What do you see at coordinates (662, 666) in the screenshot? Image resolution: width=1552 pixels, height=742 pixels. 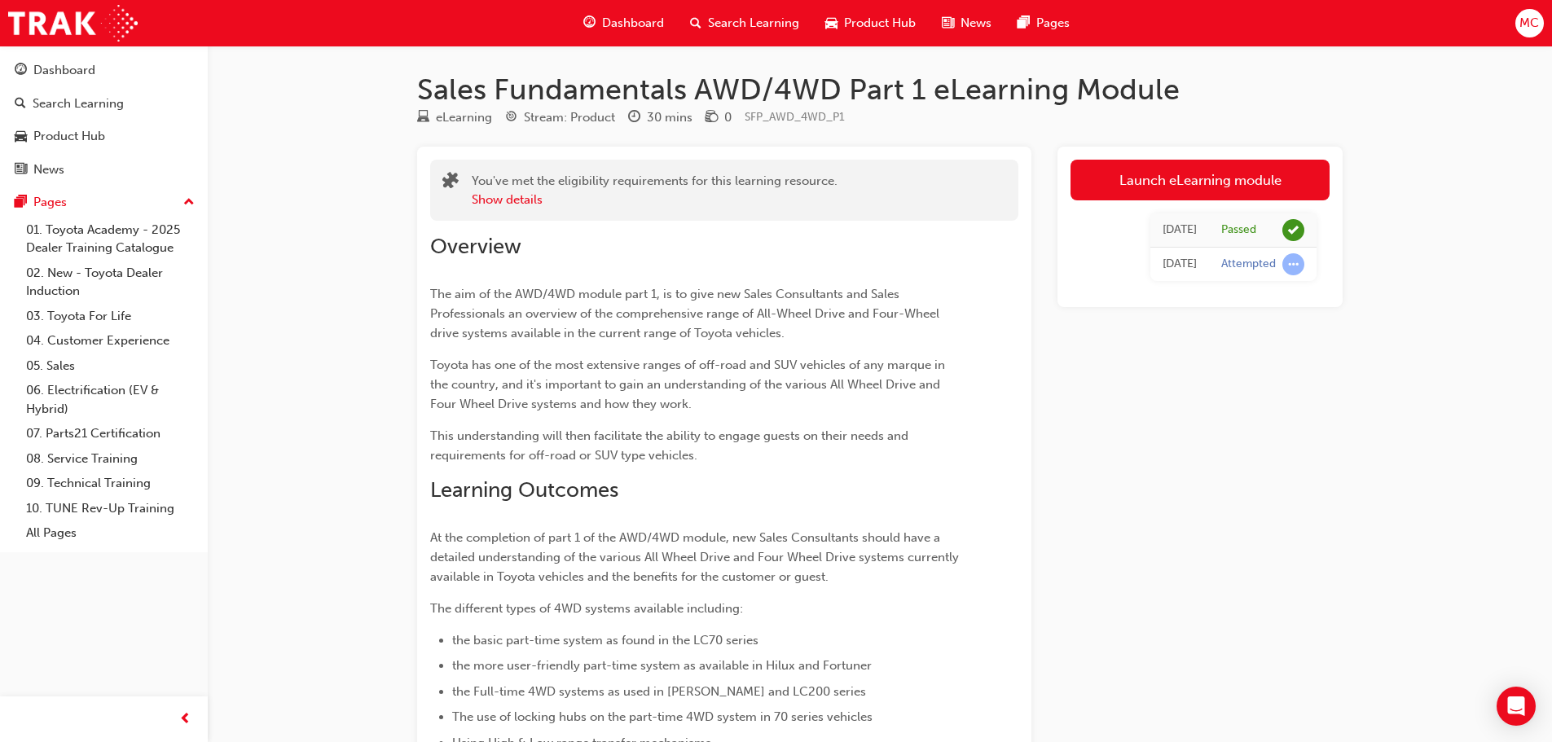 I see `span: the more user-friendly part-time system as available in Hilux and Fortuner` at bounding box center [662, 666].